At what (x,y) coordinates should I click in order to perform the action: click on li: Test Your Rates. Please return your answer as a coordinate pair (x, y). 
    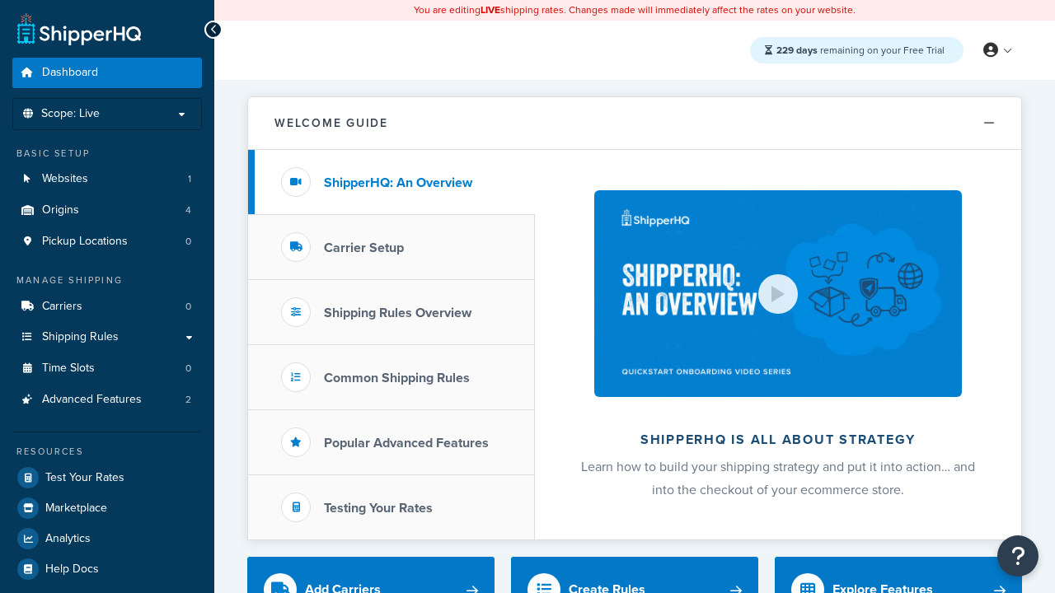
    Looking at the image, I should click on (107, 478).